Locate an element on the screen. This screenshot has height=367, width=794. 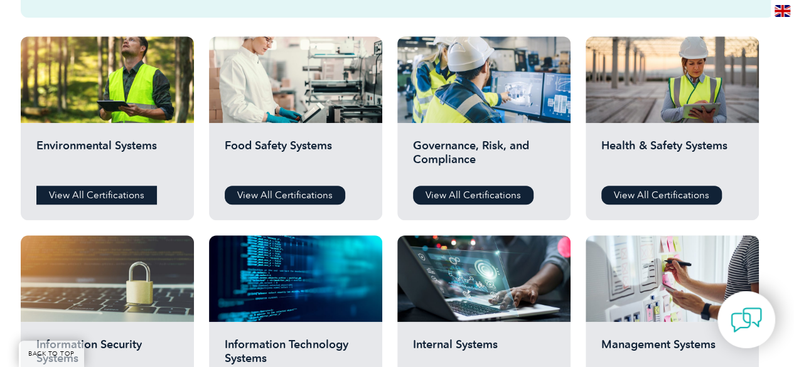
h2: Environmental Systems is located at coordinates (107, 157).